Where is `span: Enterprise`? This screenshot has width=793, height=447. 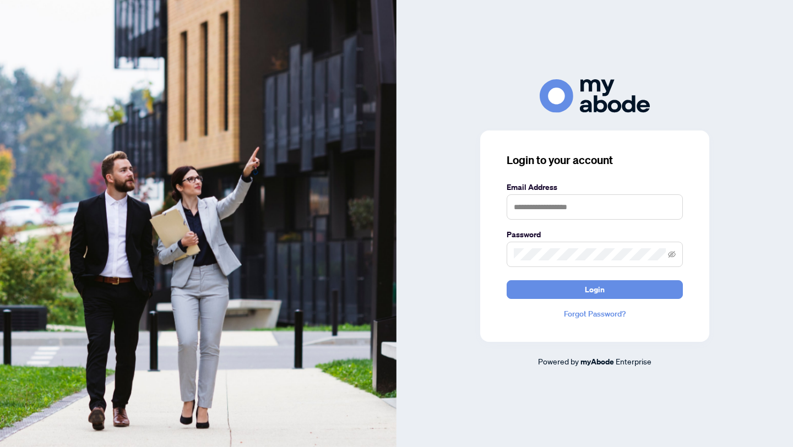 span: Enterprise is located at coordinates (633, 361).